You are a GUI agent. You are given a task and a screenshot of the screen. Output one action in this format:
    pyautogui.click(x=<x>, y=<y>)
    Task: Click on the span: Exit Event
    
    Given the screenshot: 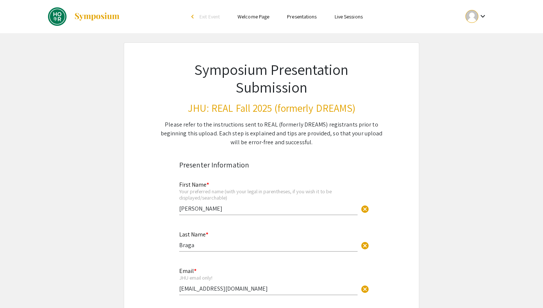 What is the action you would take?
    pyautogui.click(x=209, y=17)
    